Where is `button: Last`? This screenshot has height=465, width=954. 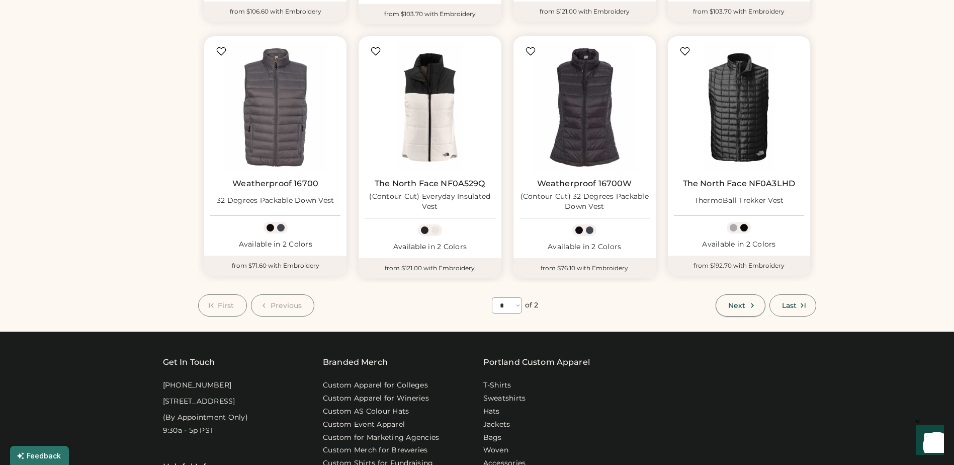 button: Last is located at coordinates (793, 305).